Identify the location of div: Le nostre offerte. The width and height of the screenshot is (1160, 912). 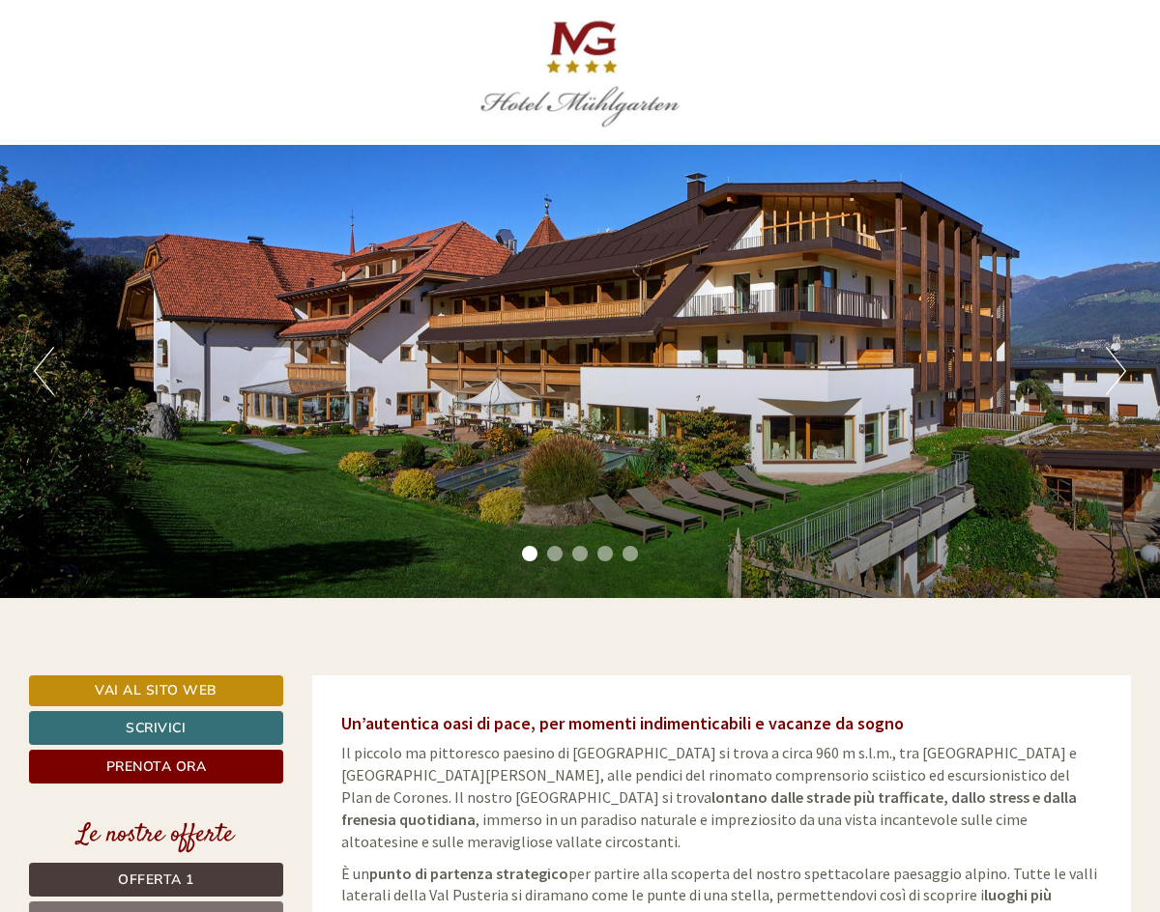
(156, 835).